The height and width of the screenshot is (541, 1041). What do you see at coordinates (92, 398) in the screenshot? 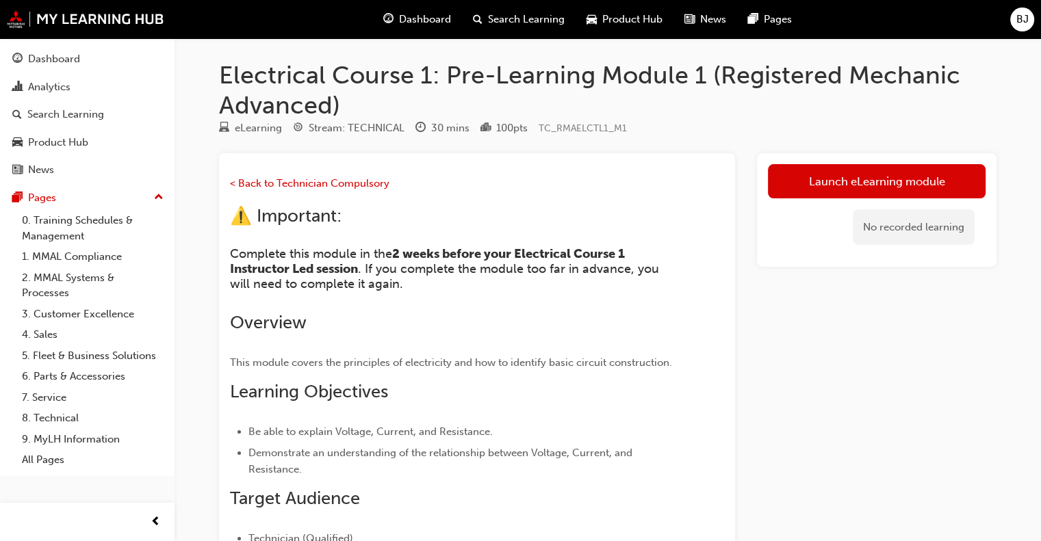
I see `a: 7. Service` at bounding box center [92, 398].